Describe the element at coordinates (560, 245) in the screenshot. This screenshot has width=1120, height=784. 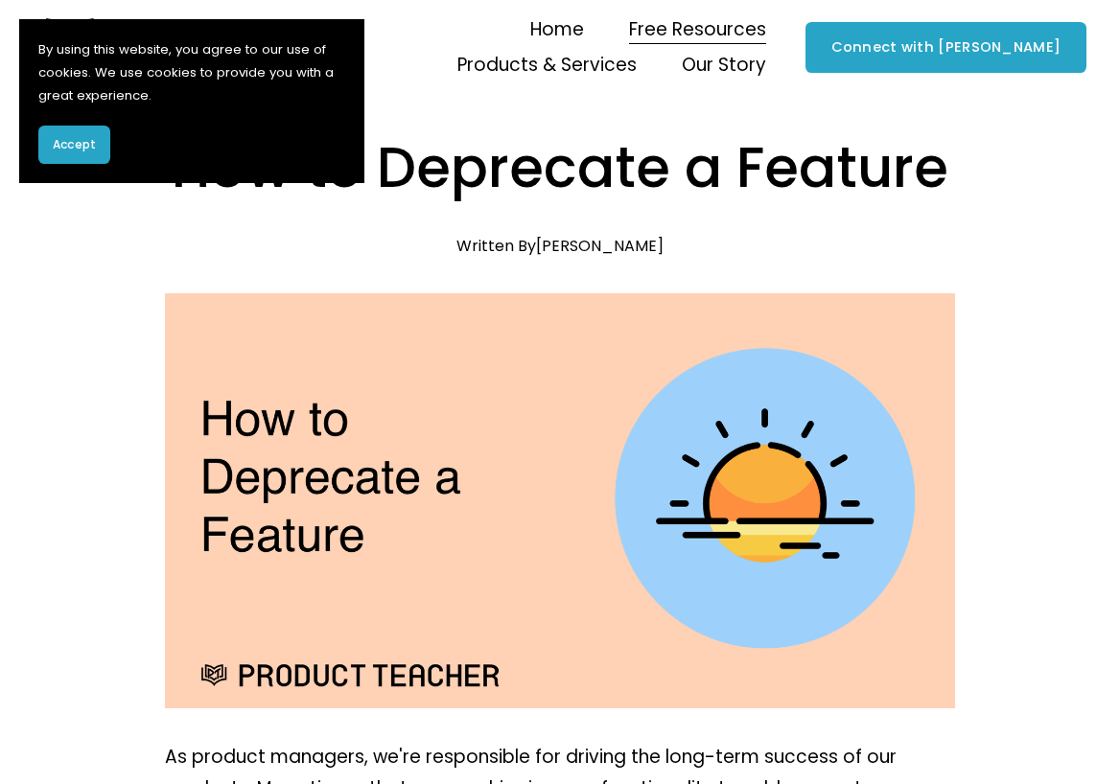
I see `div: Written By` at that location.